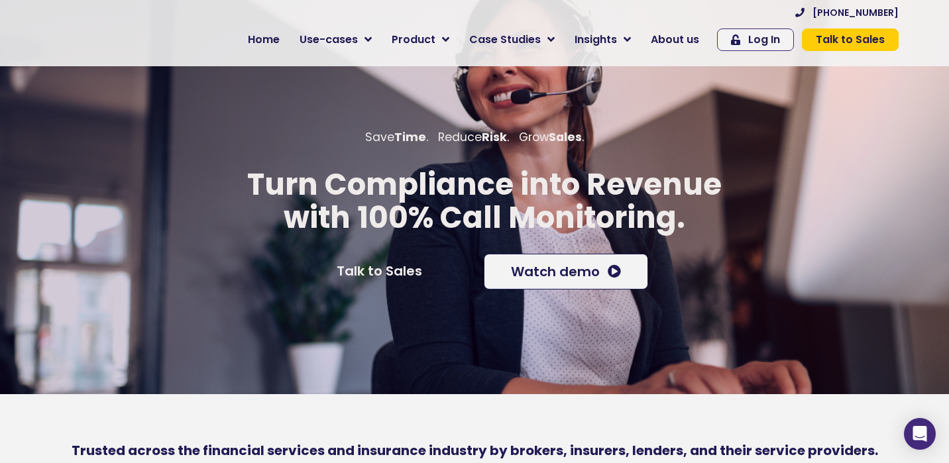  Describe the element at coordinates (596, 40) in the screenshot. I see `span: Insights` at that location.